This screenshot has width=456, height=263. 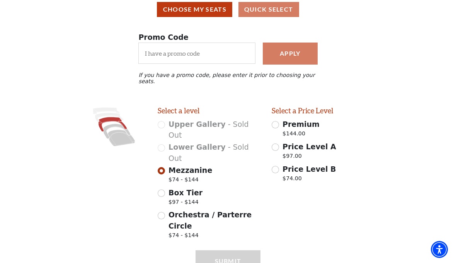 What do you see at coordinates (275, 169) in the screenshot?
I see `input: Price Level B` at bounding box center [275, 169].